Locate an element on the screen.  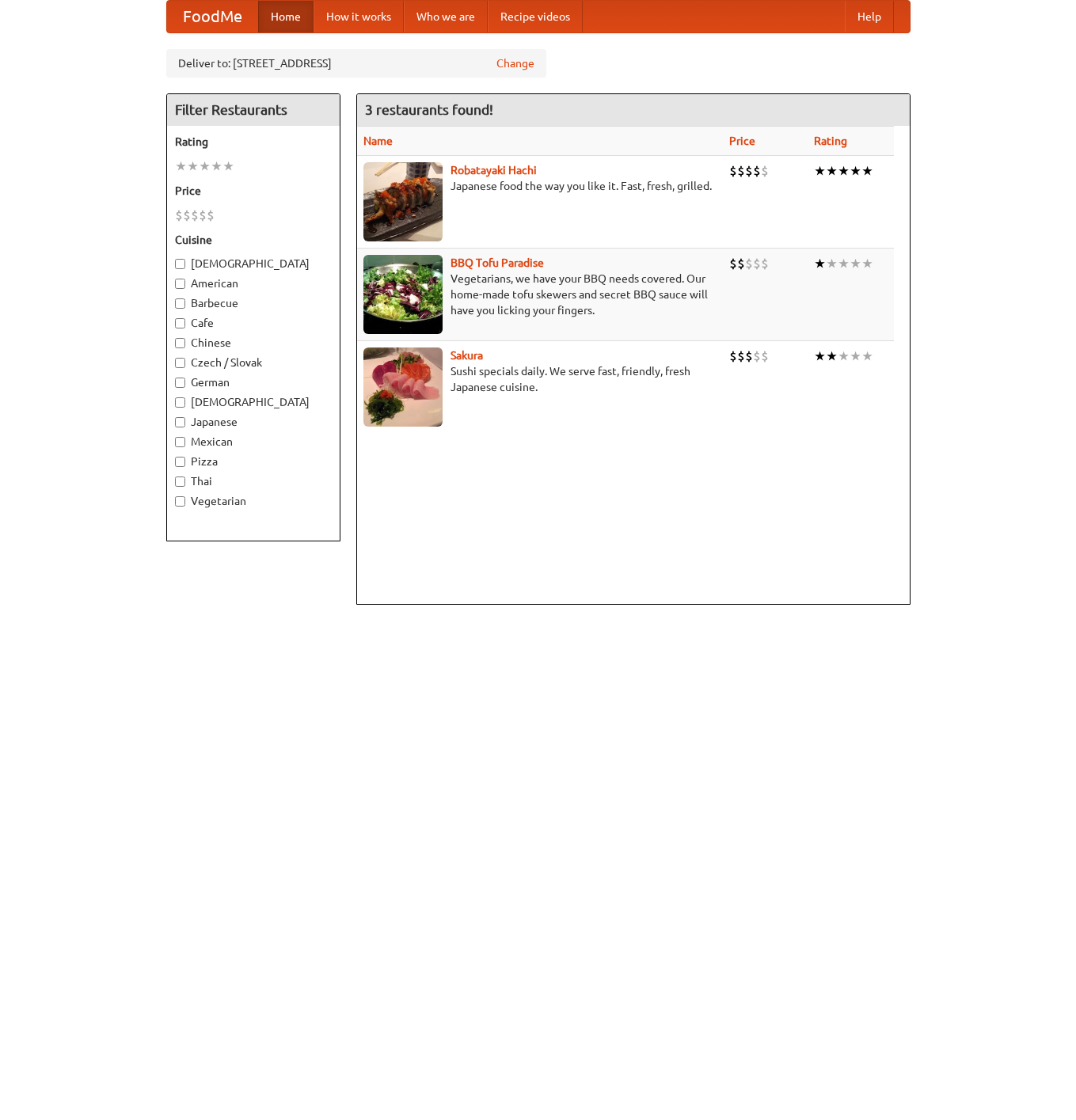
b: BBQ Tofu Paradise is located at coordinates (498, 263).